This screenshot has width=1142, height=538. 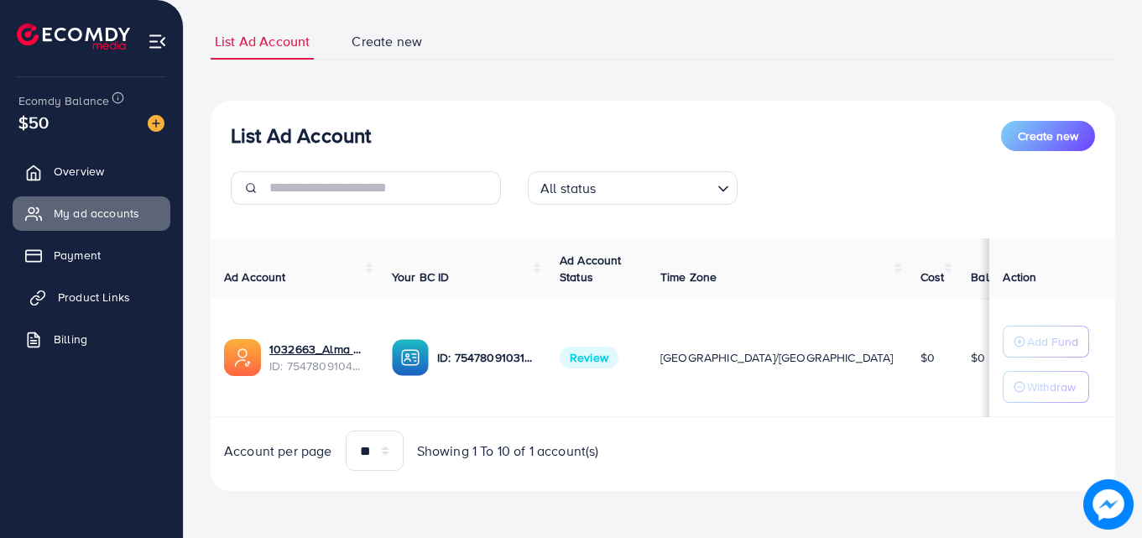 What do you see at coordinates (932, 277) in the screenshot?
I see `span: Cost` at bounding box center [932, 277].